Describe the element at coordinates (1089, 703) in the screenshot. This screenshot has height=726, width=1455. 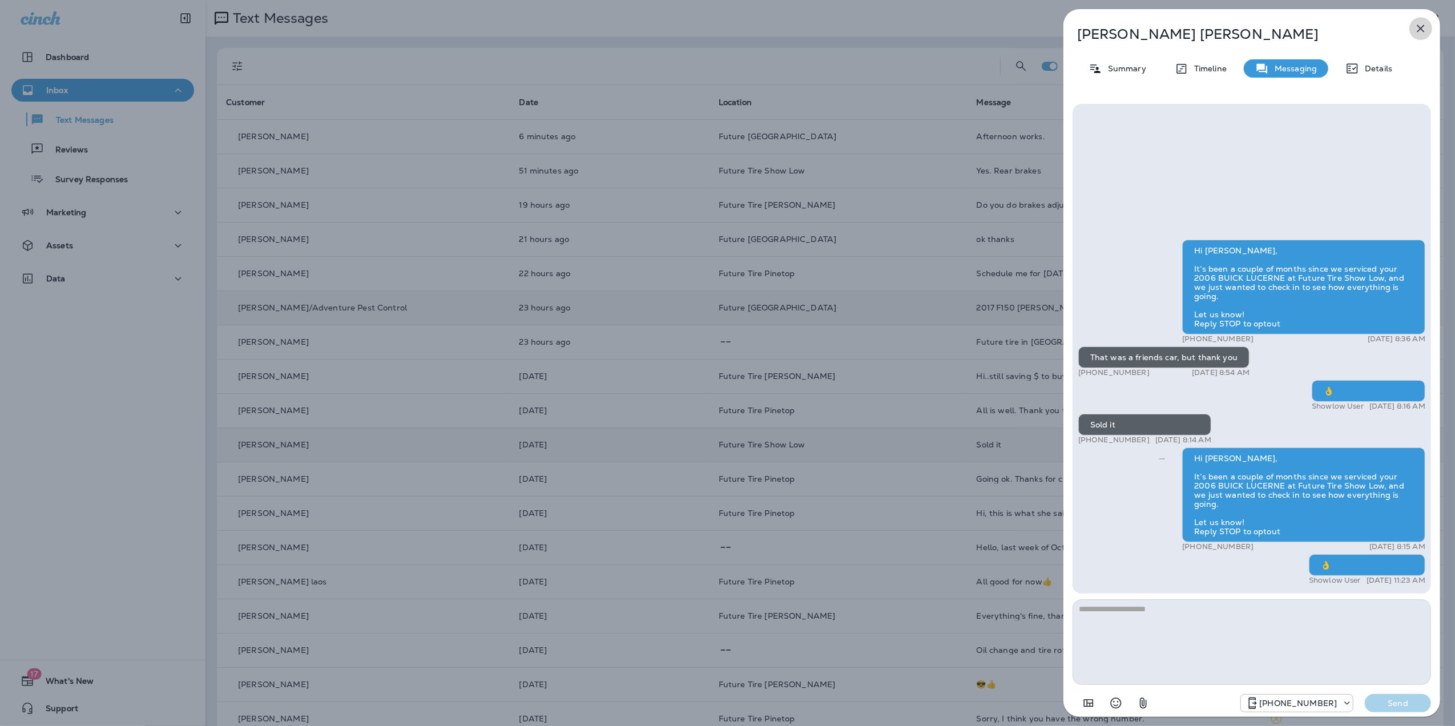
I see `button: Add in a premade template` at that location.